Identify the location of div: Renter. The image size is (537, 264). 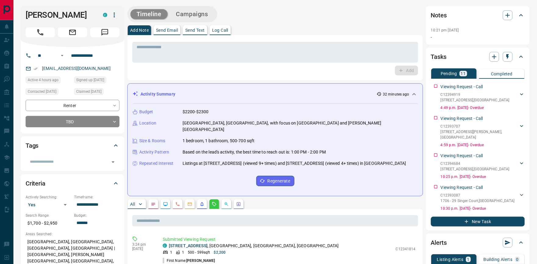
(73, 105).